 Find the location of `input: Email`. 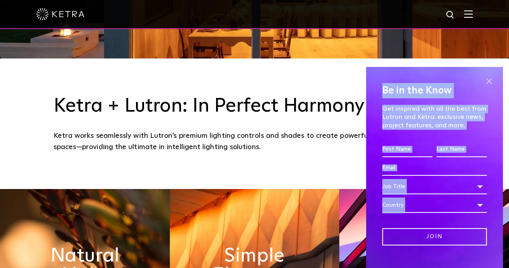

input: Email is located at coordinates (435, 168).